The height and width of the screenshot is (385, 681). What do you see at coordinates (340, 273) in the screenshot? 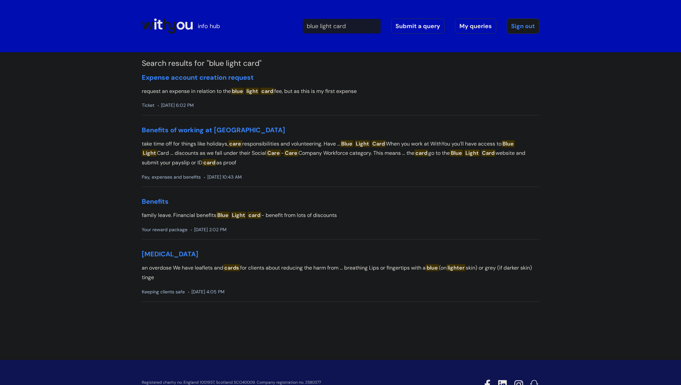
I see `p: an overdose We have leaflets and for clients about reducing the harm from ... breathing Lips or f...` at bounding box center [340, 273].